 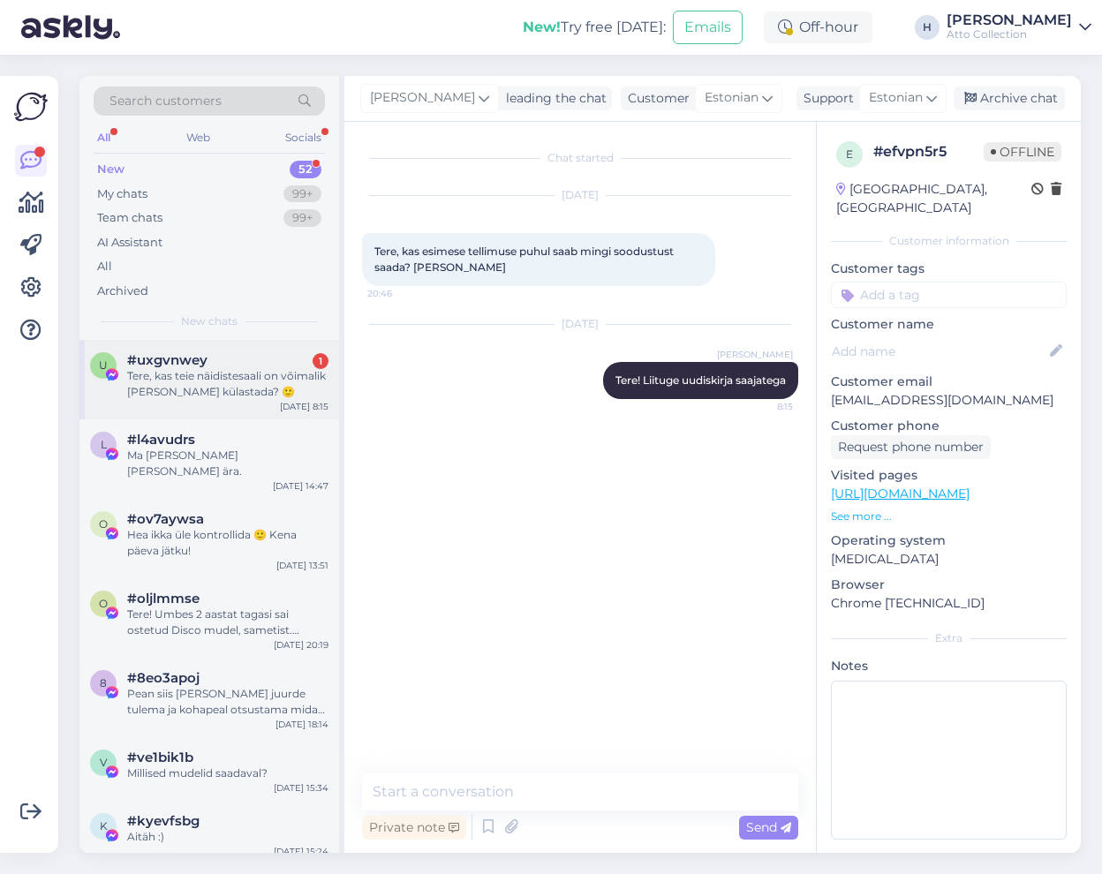 What do you see at coordinates (1009, 98) in the screenshot?
I see `div: Archive chat` at bounding box center [1009, 98].